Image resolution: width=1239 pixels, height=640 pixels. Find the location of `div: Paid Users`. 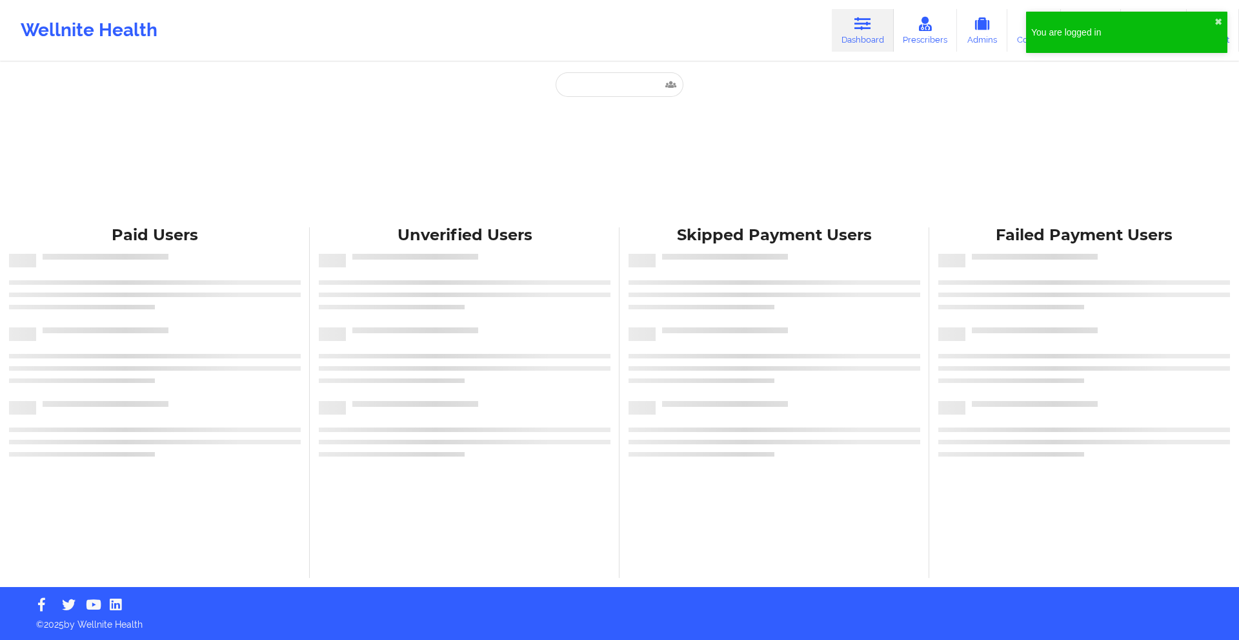

div: Paid Users is located at coordinates (155, 235).